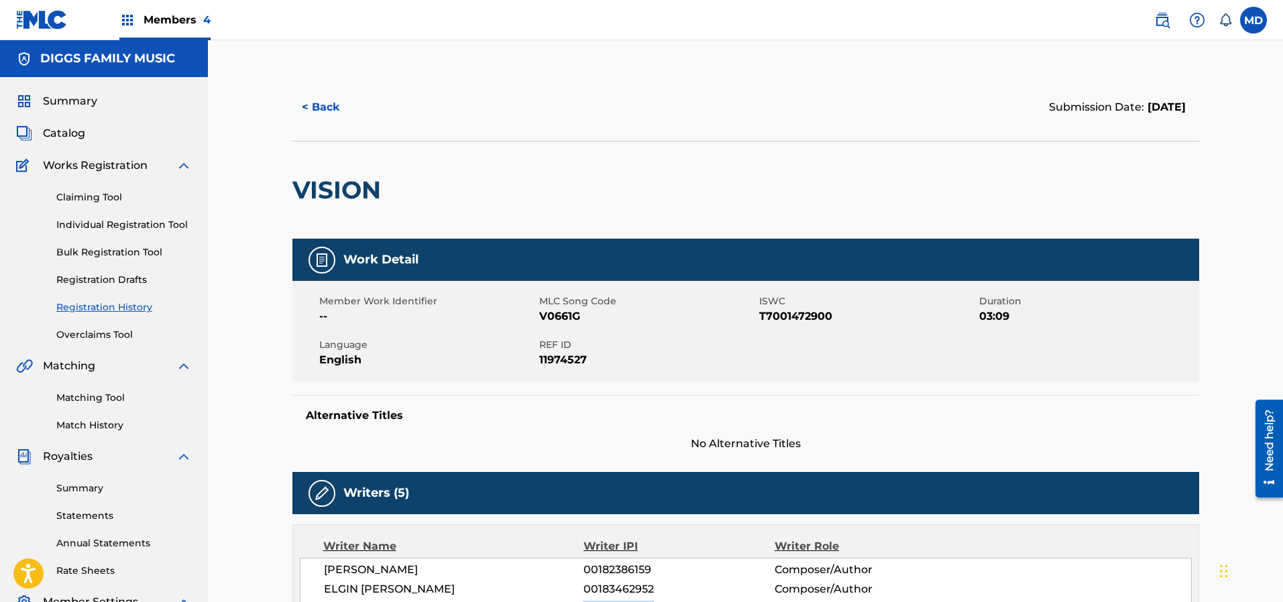 Image resolution: width=1283 pixels, height=602 pixels. Describe the element at coordinates (1250, 570) in the screenshot. I see `div: Chat Widget` at that location.